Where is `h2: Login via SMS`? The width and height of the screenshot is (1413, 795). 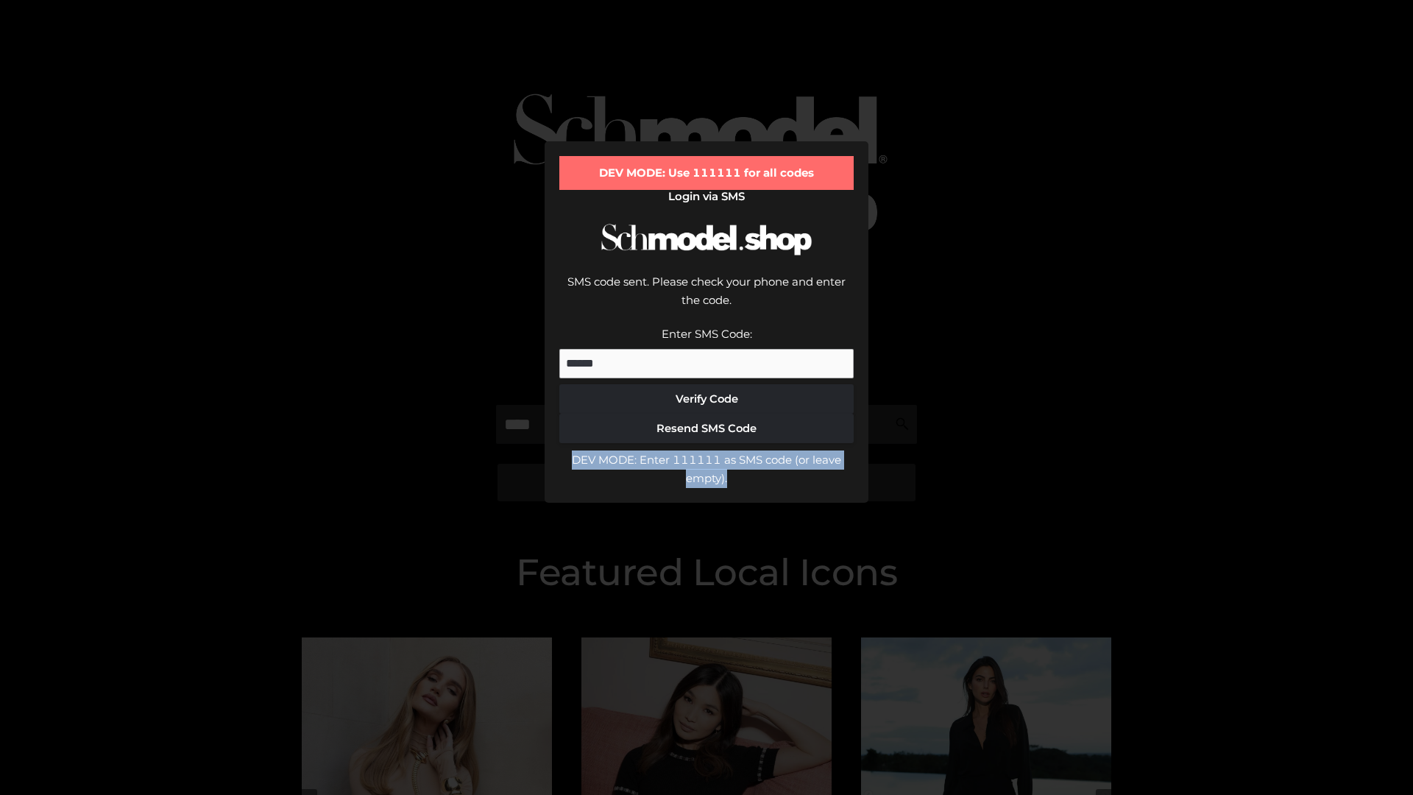 h2: Login via SMS is located at coordinates (706, 196).